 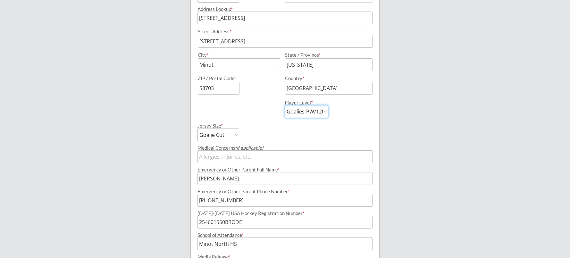 I want to click on div: ZIP / Postal Code, so click(x=239, y=78).